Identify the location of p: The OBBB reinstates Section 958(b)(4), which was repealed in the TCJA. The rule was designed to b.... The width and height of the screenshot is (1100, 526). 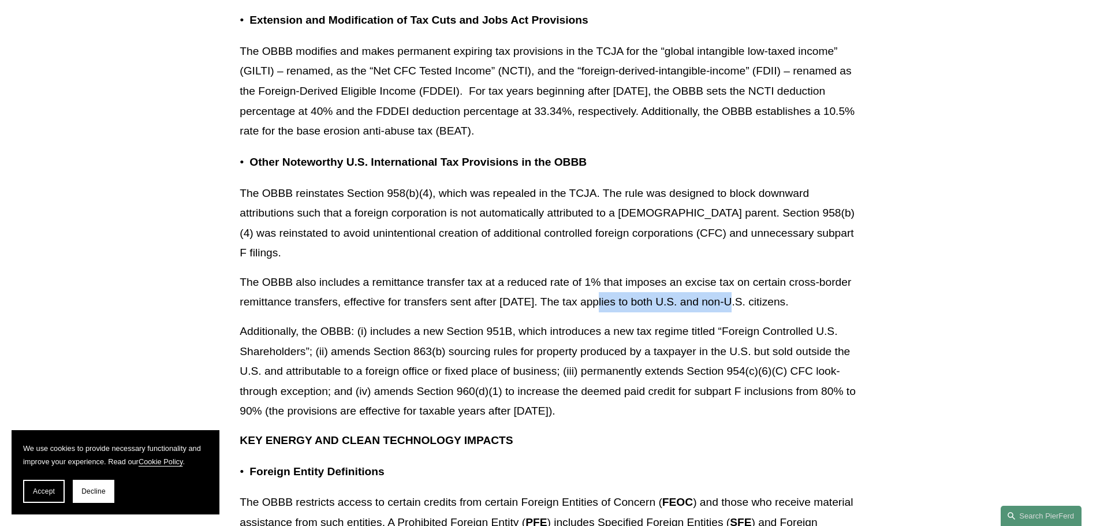
(549, 223).